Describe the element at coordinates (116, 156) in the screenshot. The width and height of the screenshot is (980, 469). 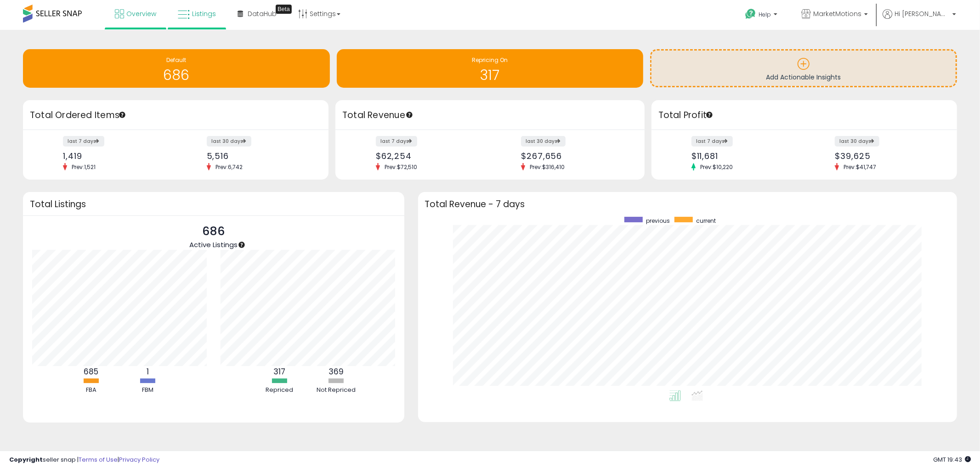
I see `div: 1,419` at that location.